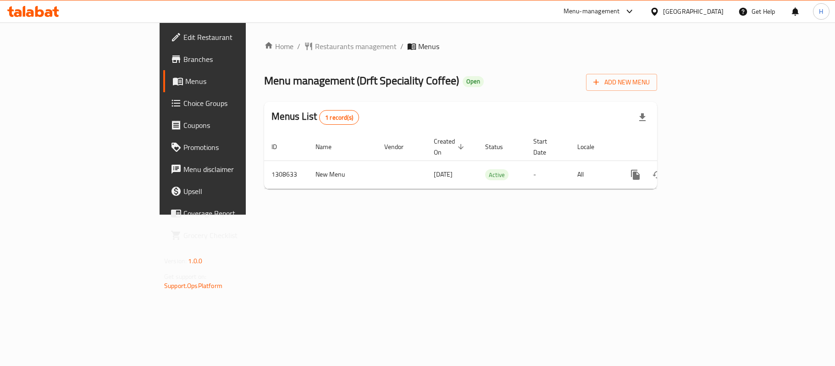 This screenshot has height=366, width=835. What do you see at coordinates (238, 125) in the screenshot?
I see `span: Coupons` at bounding box center [238, 125].